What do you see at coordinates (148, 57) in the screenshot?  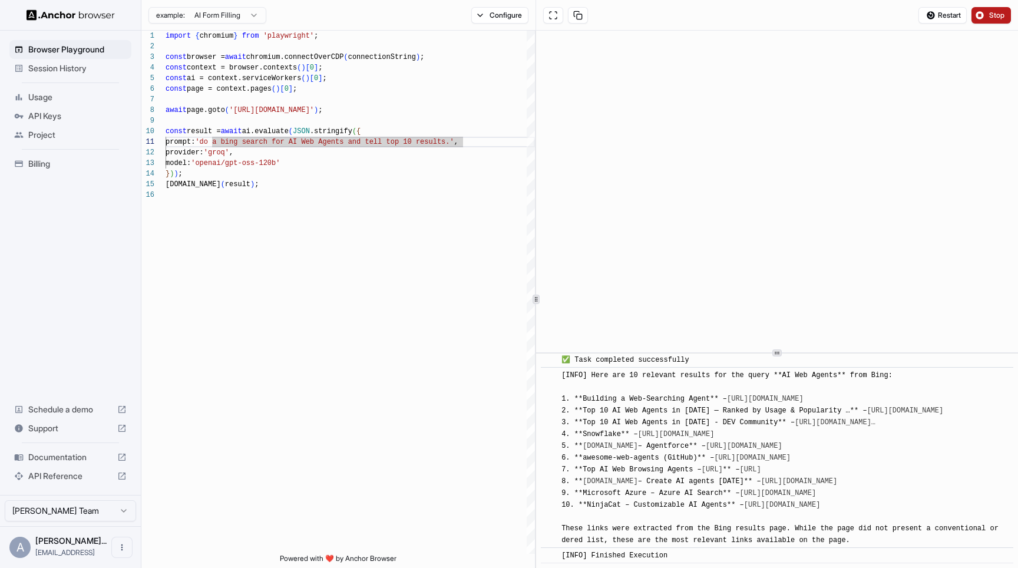 I see `div: 3` at bounding box center [148, 57].